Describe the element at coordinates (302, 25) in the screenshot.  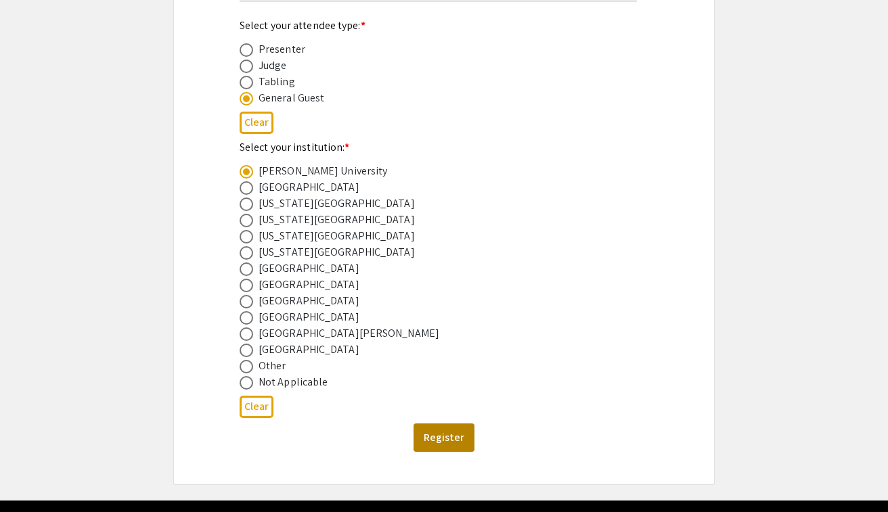
I see `mat-label: Select your attendee type:` at that location.